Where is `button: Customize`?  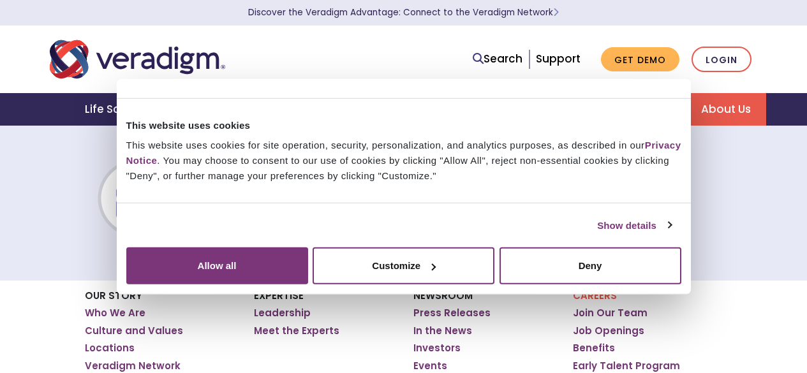 button: Customize is located at coordinates (403, 266).